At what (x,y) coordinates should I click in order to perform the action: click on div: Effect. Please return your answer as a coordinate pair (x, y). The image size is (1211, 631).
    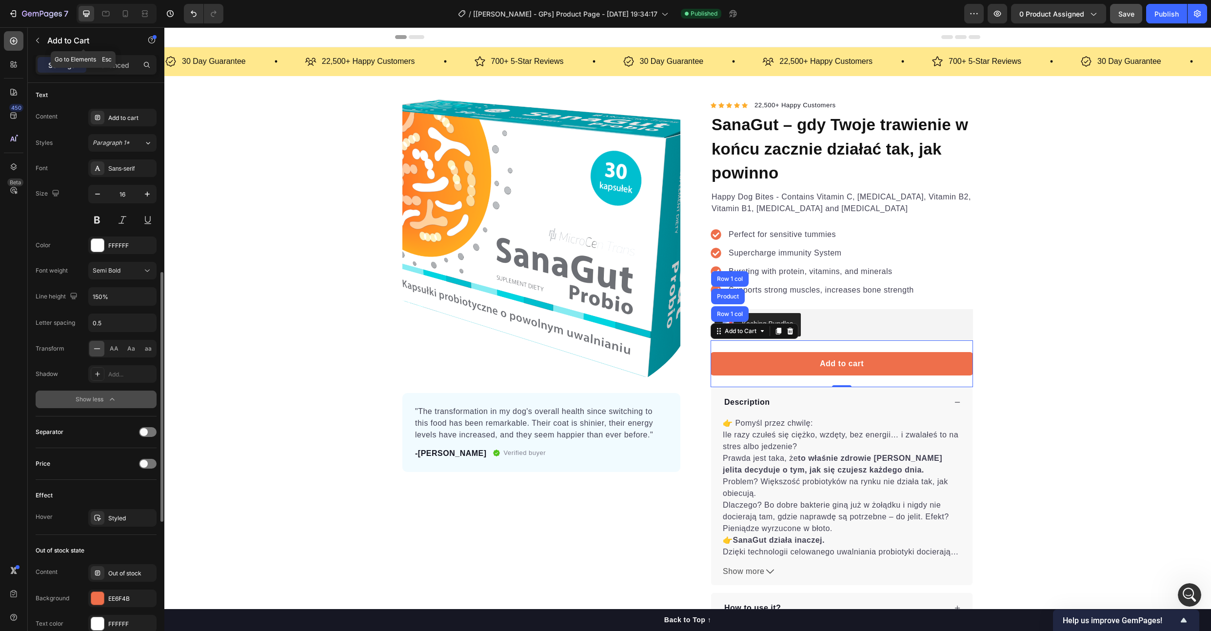
    Looking at the image, I should click on (44, 495).